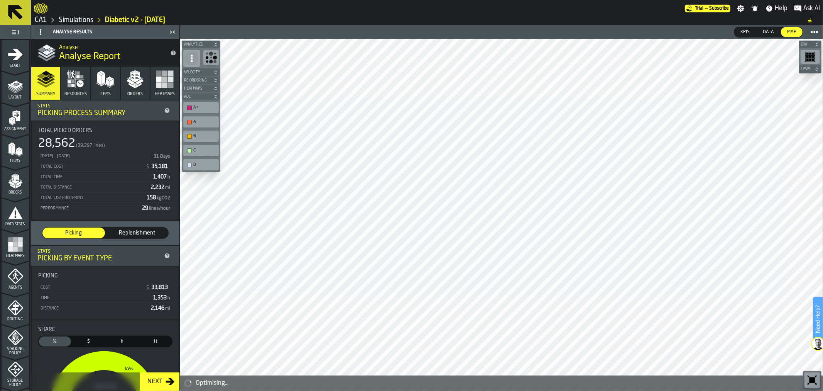 Image resolution: width=823 pixels, height=391 pixels. What do you see at coordinates (94, 308) in the screenshot?
I see `div: Distance` at bounding box center [94, 308].